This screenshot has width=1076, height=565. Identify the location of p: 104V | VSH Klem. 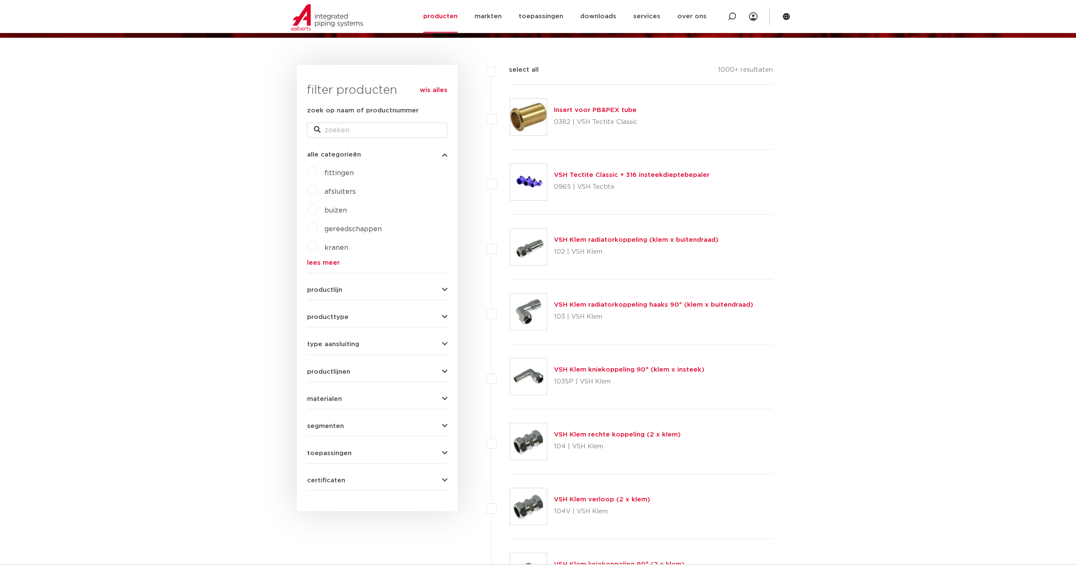
(602, 511).